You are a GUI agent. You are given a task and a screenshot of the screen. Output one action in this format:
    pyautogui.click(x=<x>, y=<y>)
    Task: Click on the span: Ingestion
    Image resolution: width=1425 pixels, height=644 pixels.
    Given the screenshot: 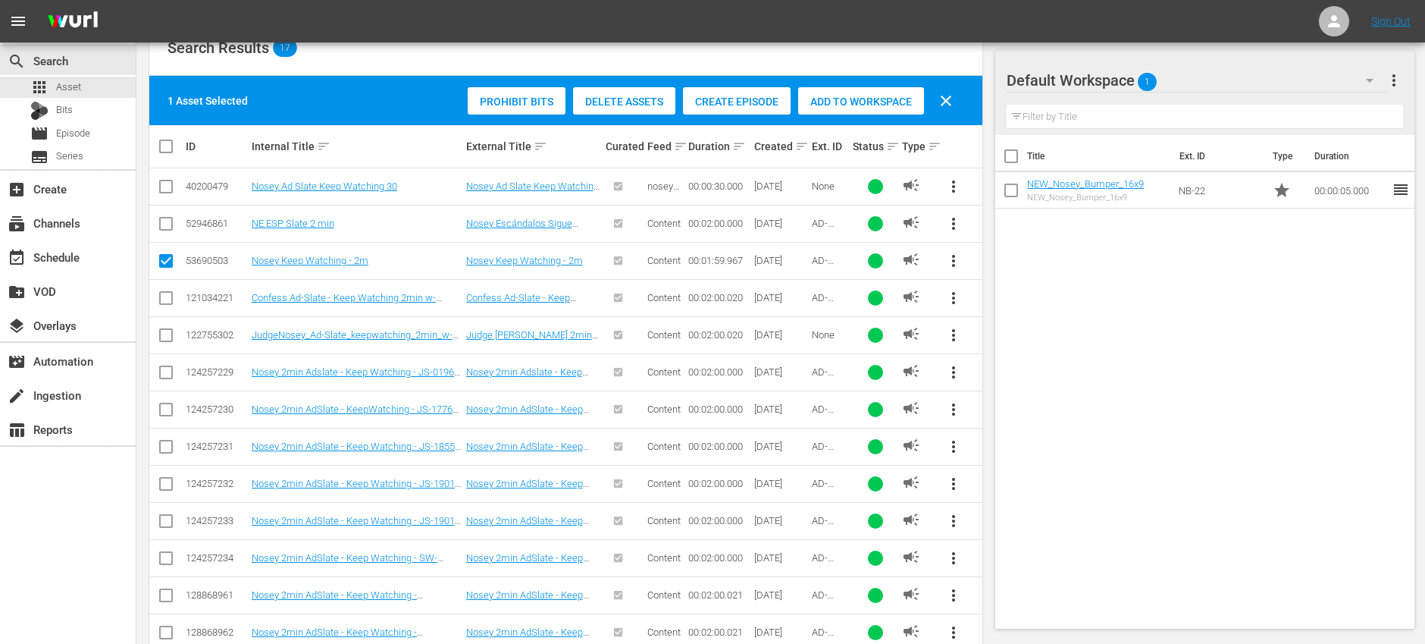 What is the action you would take?
    pyautogui.click(x=17, y=396)
    